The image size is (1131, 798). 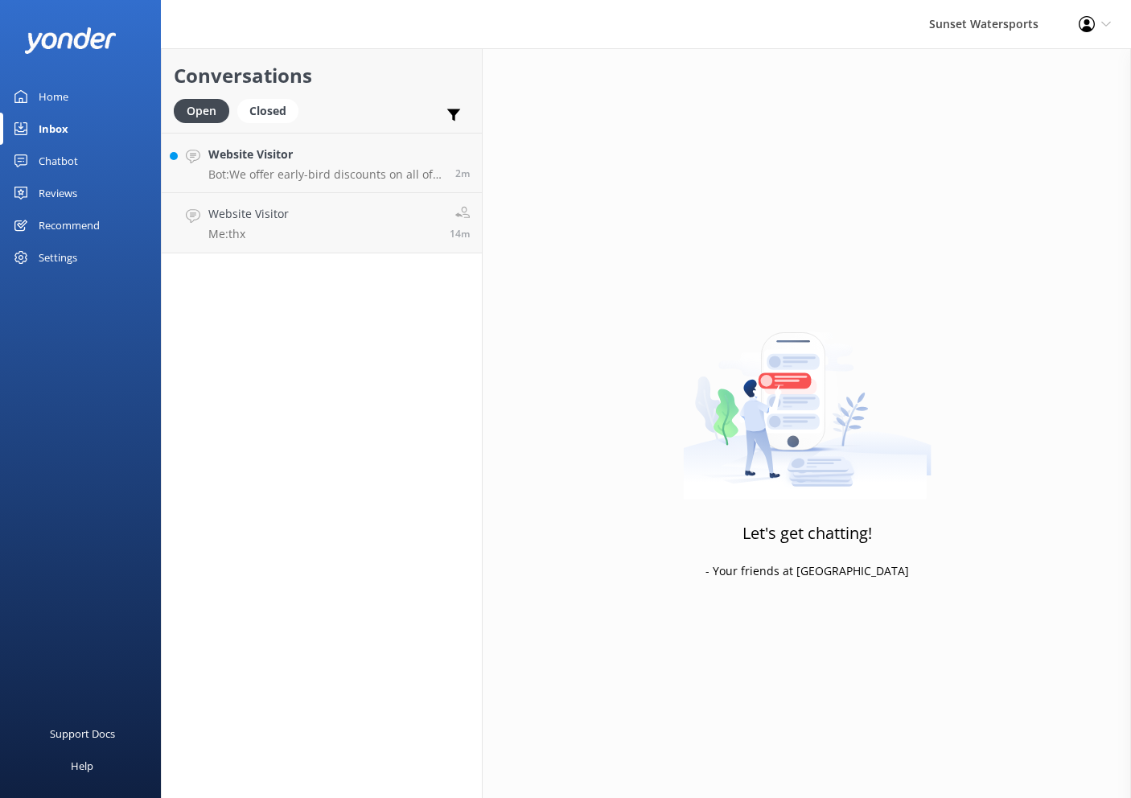 What do you see at coordinates (58, 161) in the screenshot?
I see `div: Chatbot` at bounding box center [58, 161].